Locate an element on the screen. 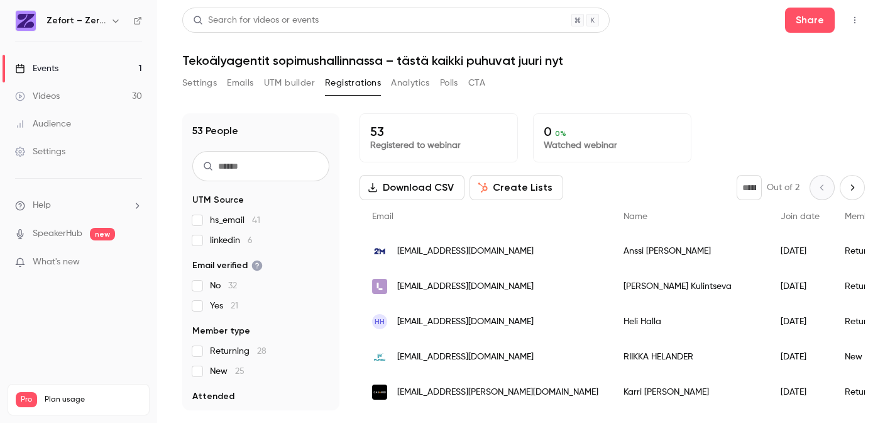 The height and width of the screenshot is (423, 890). div: Settings is located at coordinates (40, 152).